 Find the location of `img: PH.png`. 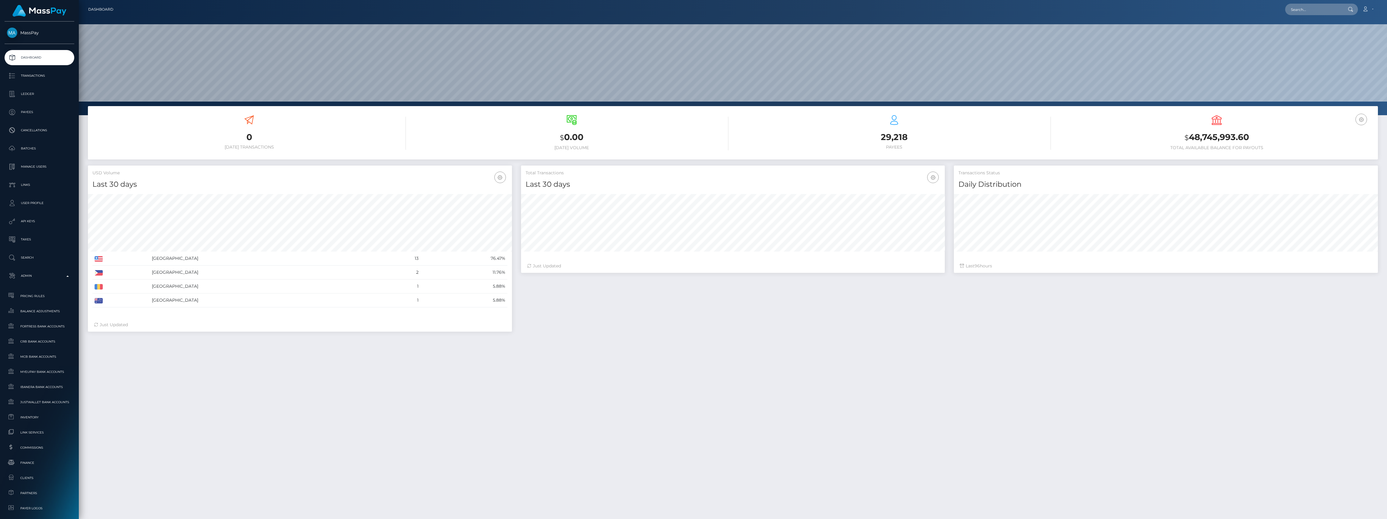

img: PH.png is located at coordinates (99, 273).